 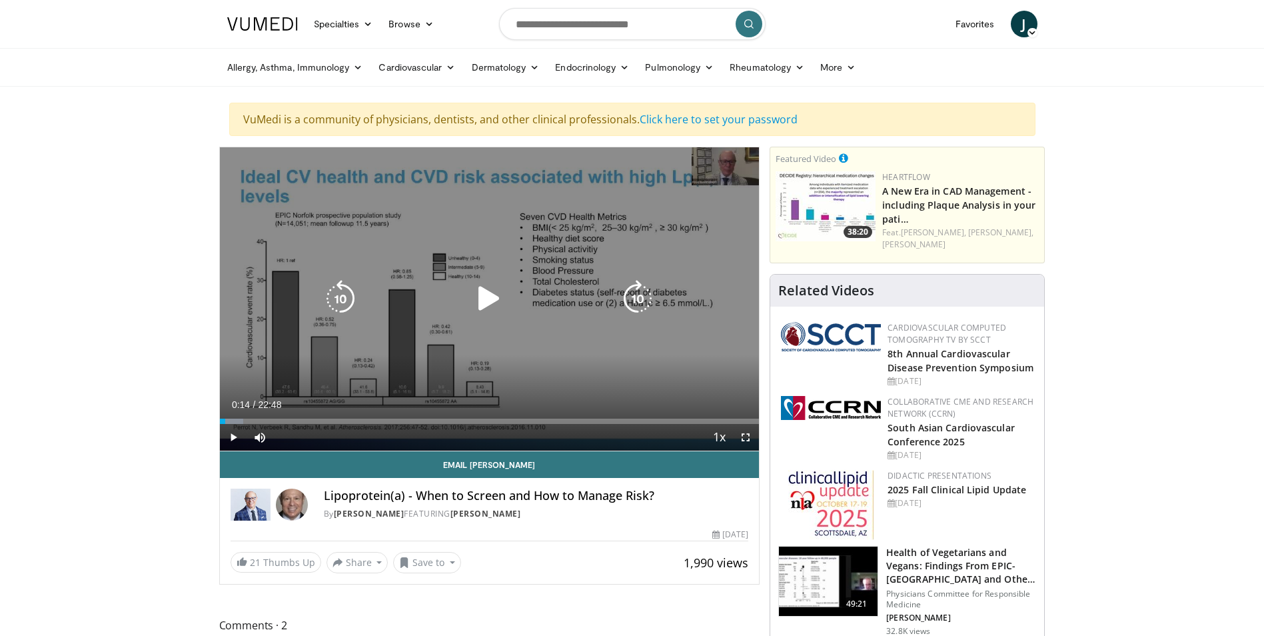 What do you see at coordinates (263, 24) in the screenshot?
I see `img: VuMedi Logo` at bounding box center [263, 24].